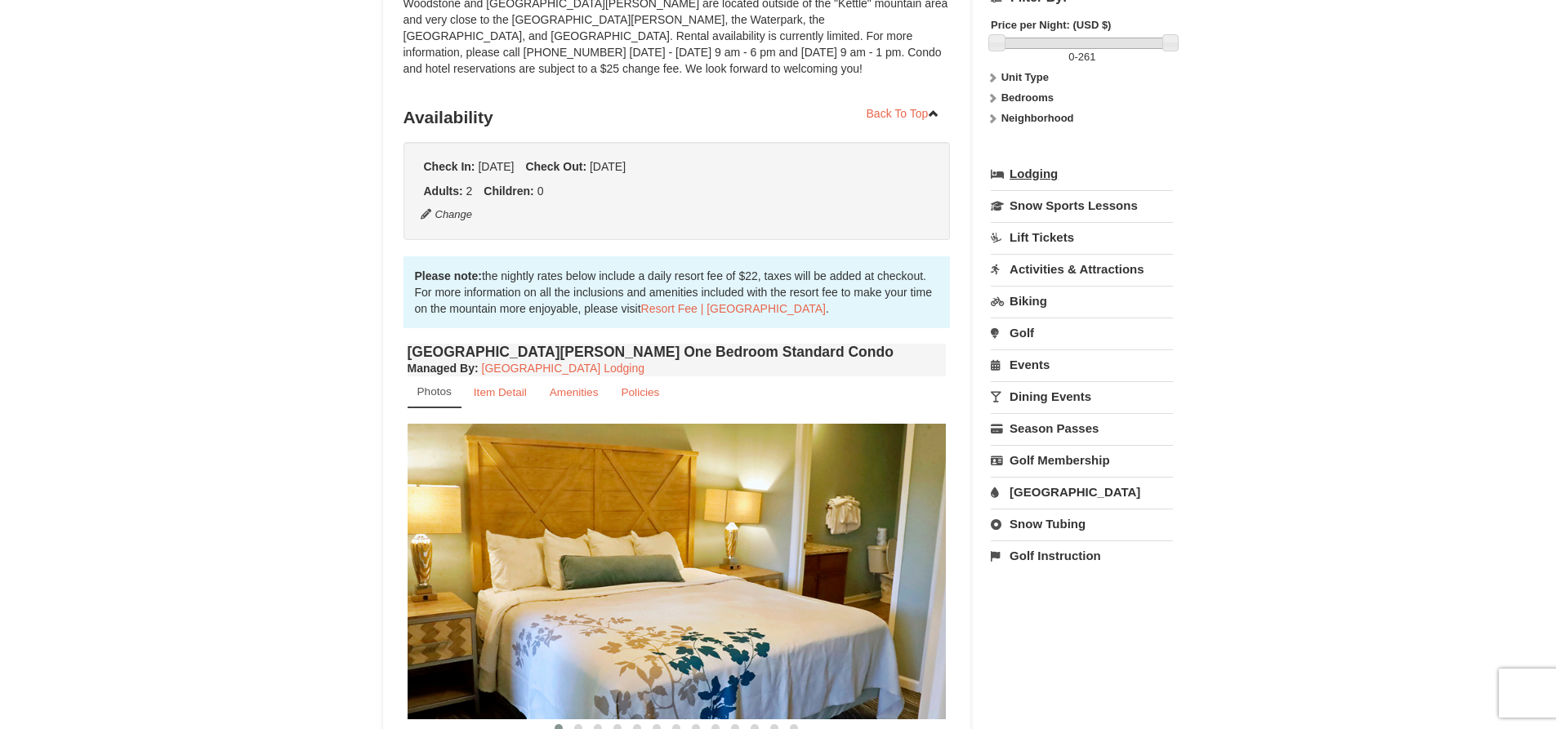  I want to click on strong: Please note:, so click(448, 276).